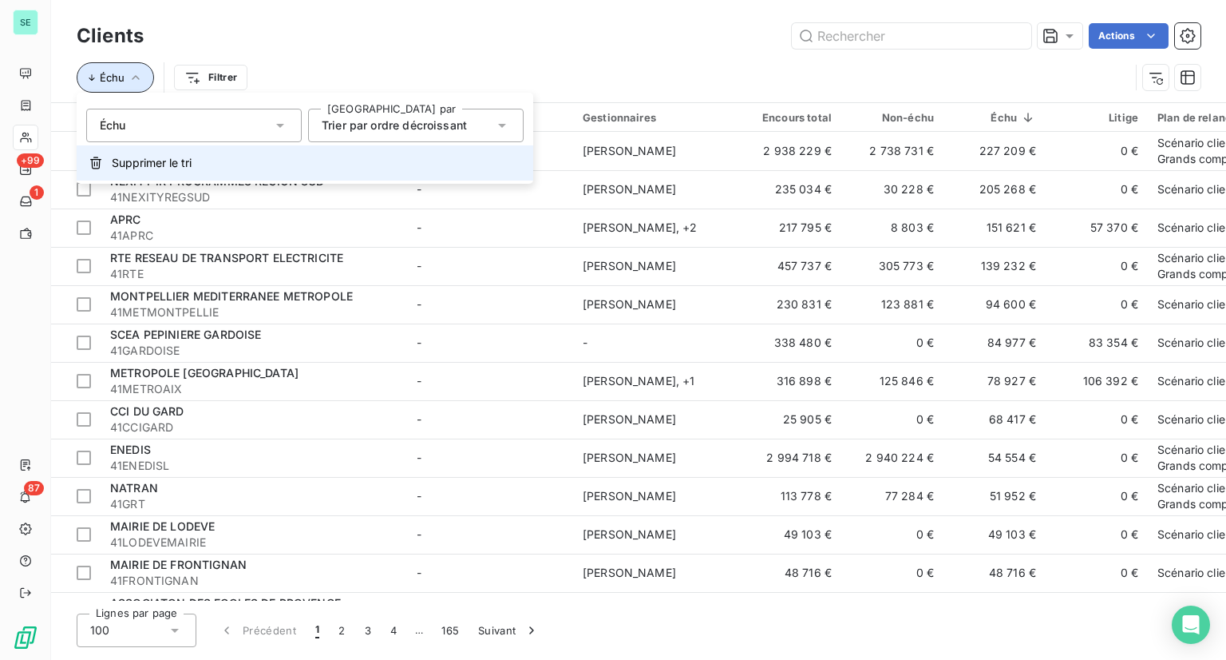  What do you see at coordinates (995, 381) in the screenshot?
I see `td: 78 927 €` at bounding box center [995, 381].